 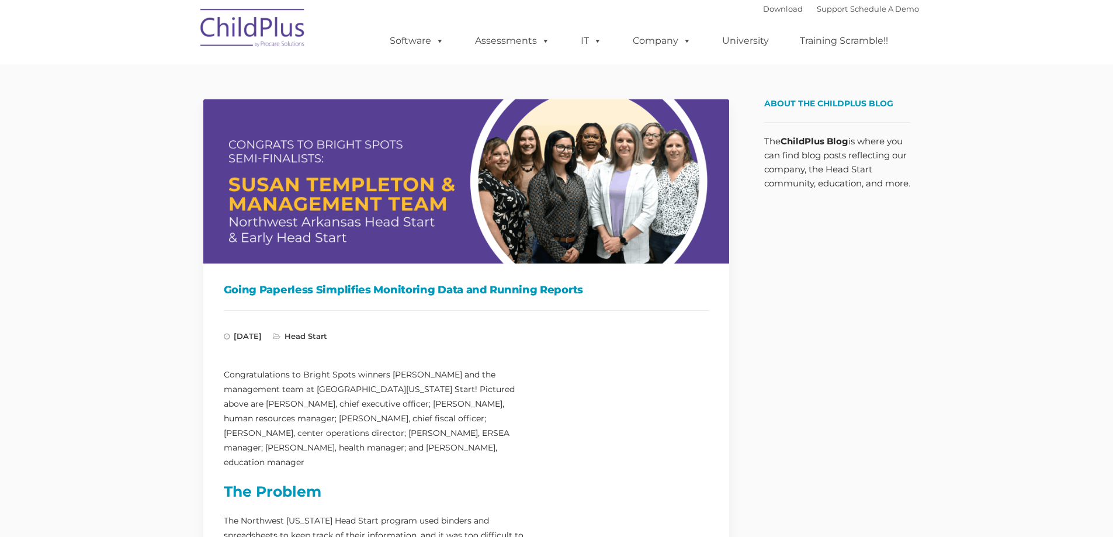 I want to click on a: Training Scramble!!, so click(x=843, y=41).